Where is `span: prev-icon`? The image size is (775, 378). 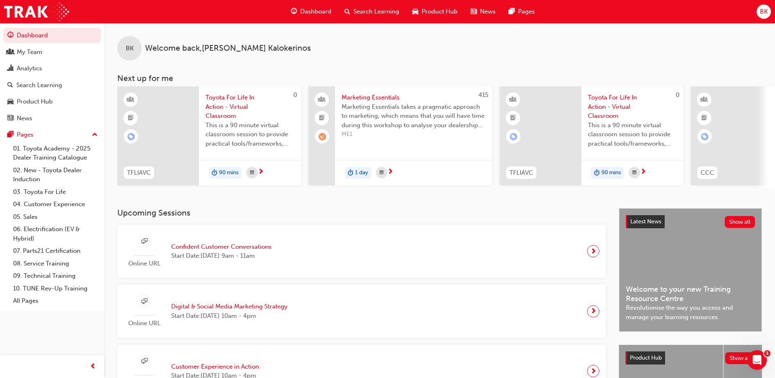
span: prev-icon is located at coordinates (93, 366).